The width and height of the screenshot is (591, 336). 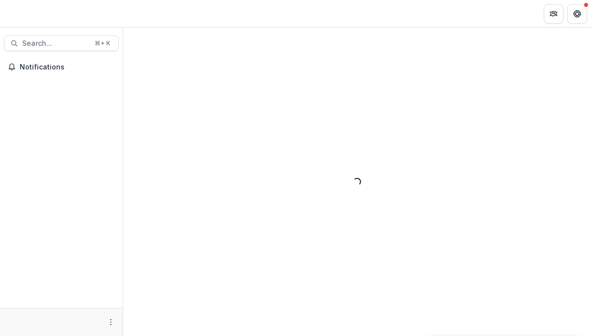 I want to click on button: Notifications, so click(x=61, y=67).